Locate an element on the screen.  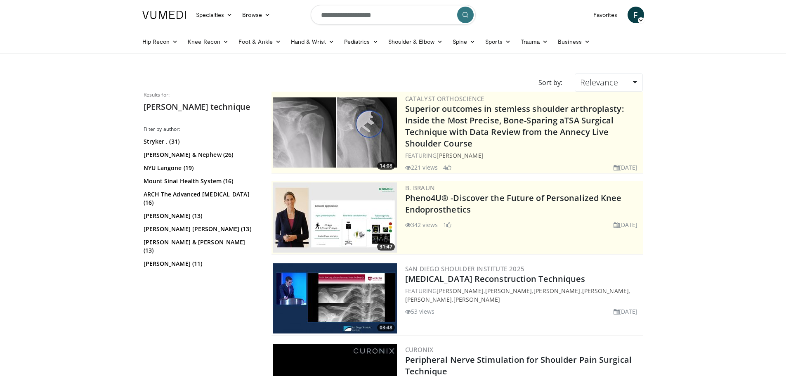
a: Catalyst OrthoScience is located at coordinates (445, 99).